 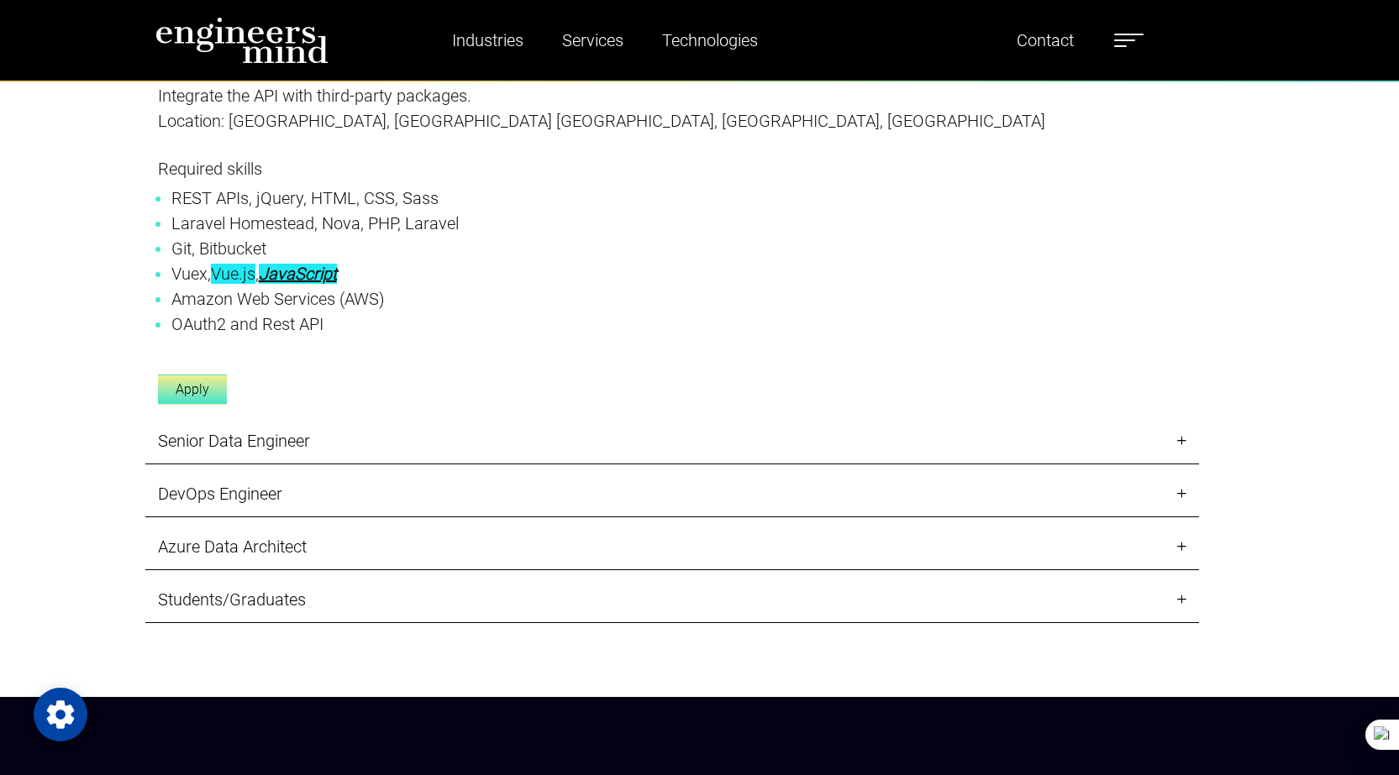 I want to click on li: Laravel Homestead, Nova, PHP, Laravel, so click(x=672, y=223).